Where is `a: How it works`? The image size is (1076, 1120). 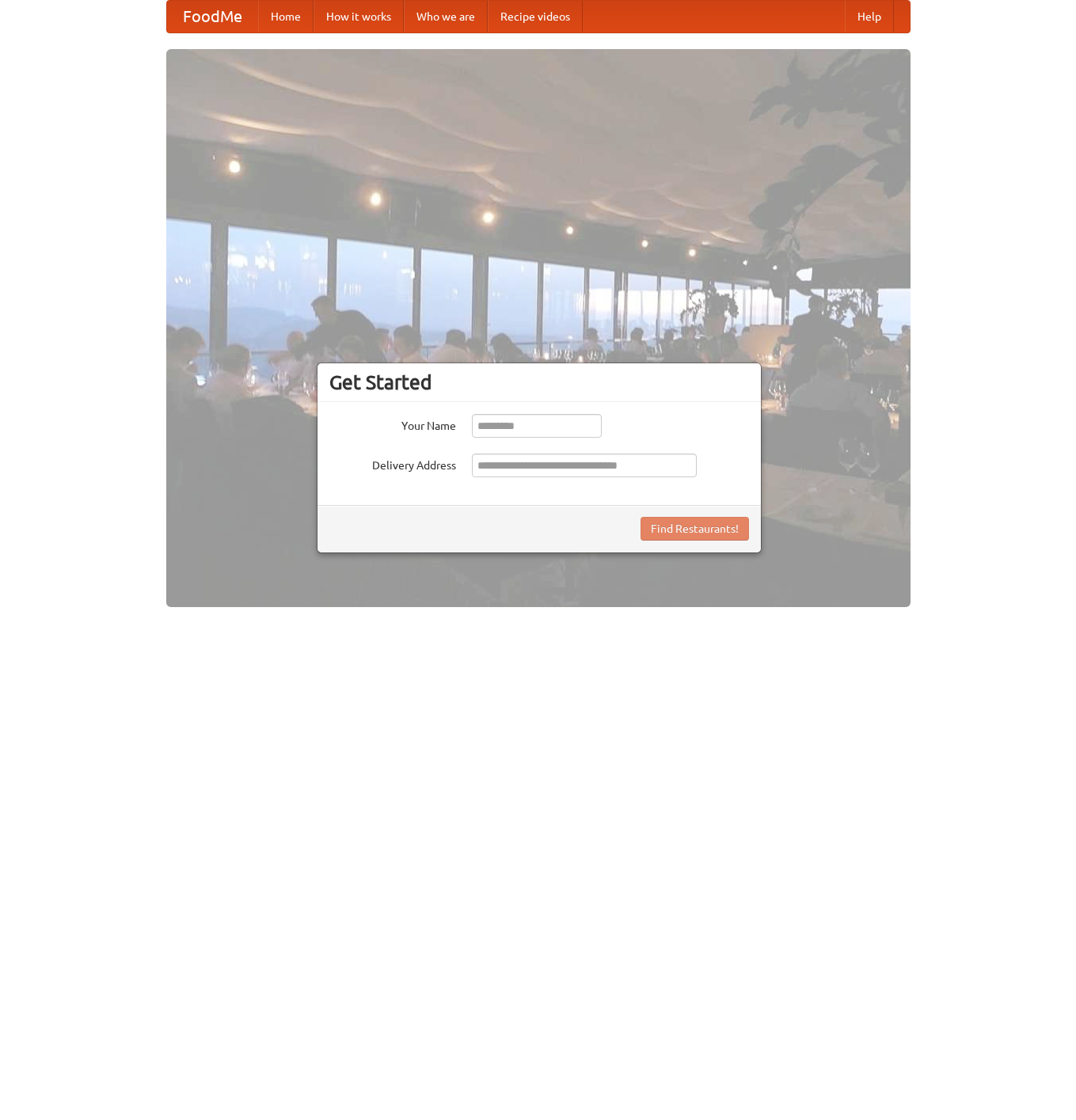
a: How it works is located at coordinates (358, 17).